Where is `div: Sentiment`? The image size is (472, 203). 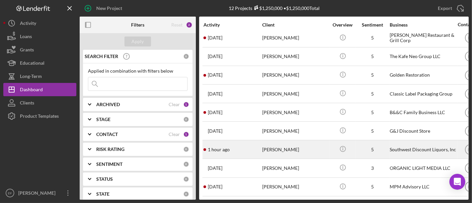 div: Sentiment is located at coordinates (372, 25).